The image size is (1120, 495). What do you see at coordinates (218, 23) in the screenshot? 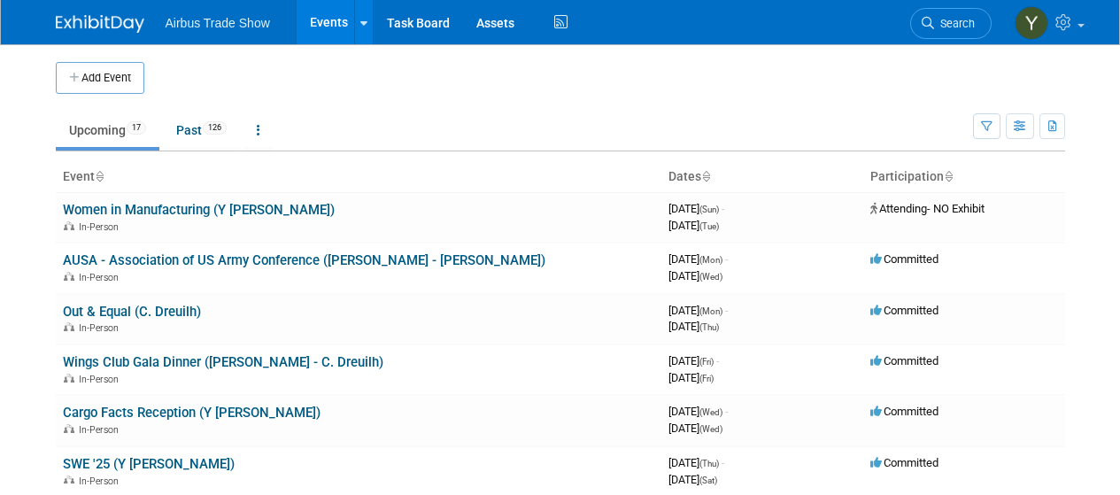
I see `span: Airbus Trade Show` at bounding box center [218, 23].